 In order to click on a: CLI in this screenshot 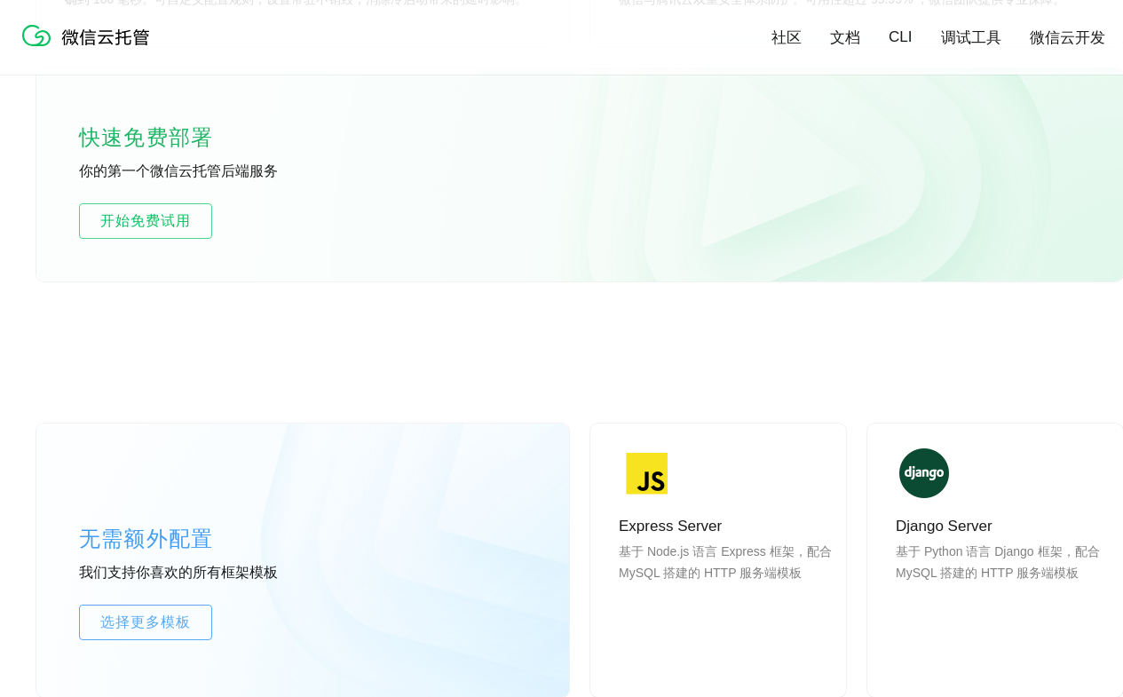, I will do `click(900, 37)`.